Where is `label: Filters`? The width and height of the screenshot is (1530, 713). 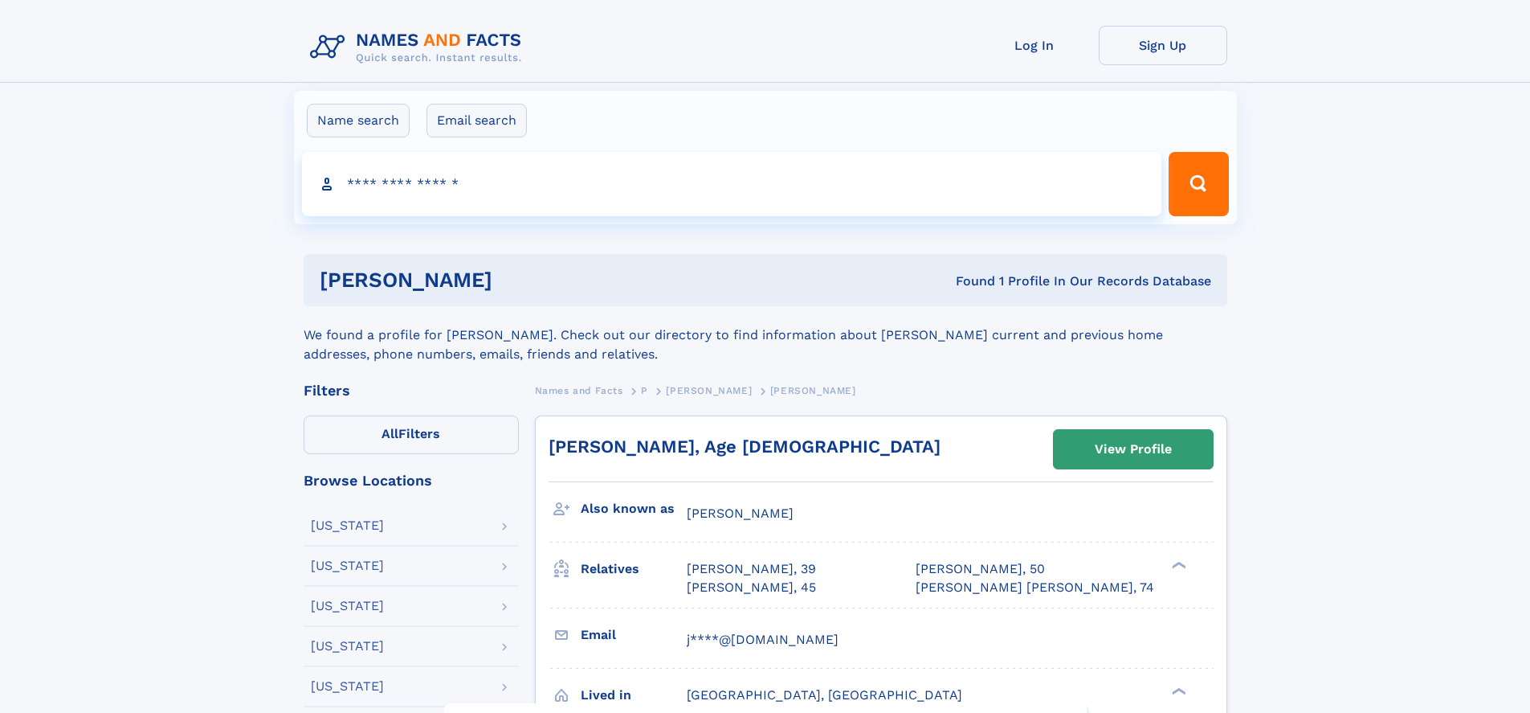
label: Filters is located at coordinates (411, 435).